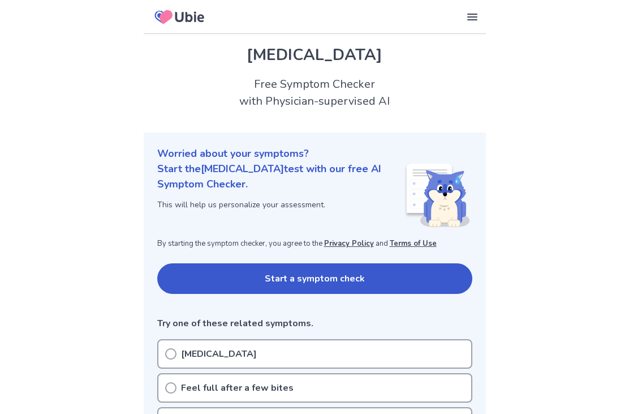 The image size is (629, 414). What do you see at coordinates (315, 153) in the screenshot?
I see `p: Worried about your symptoms?` at bounding box center [315, 153].